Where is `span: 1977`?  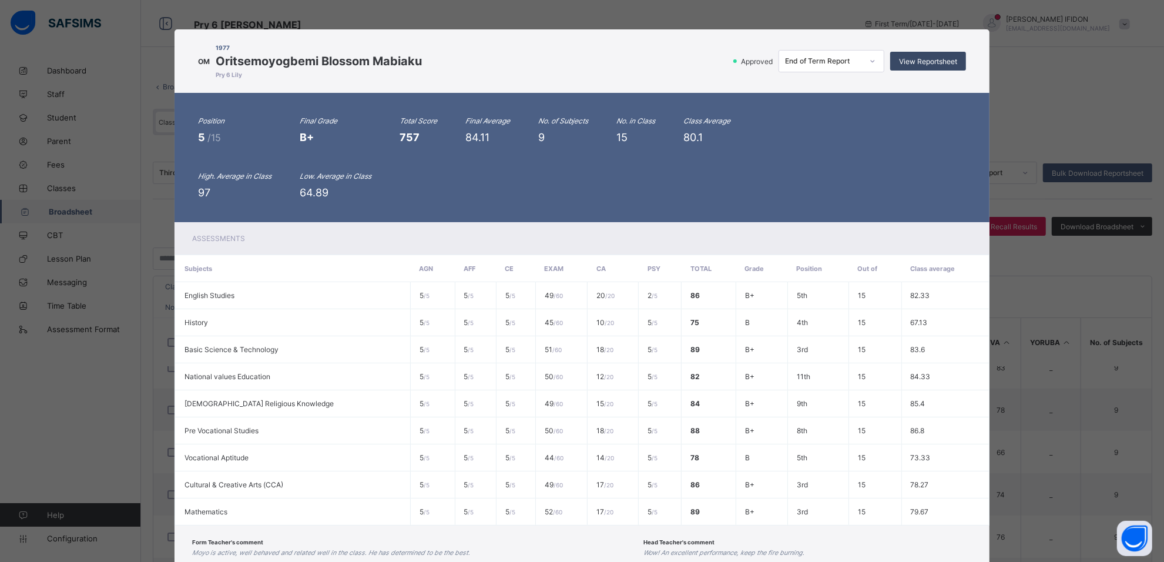
span: 1977 is located at coordinates (318, 48).